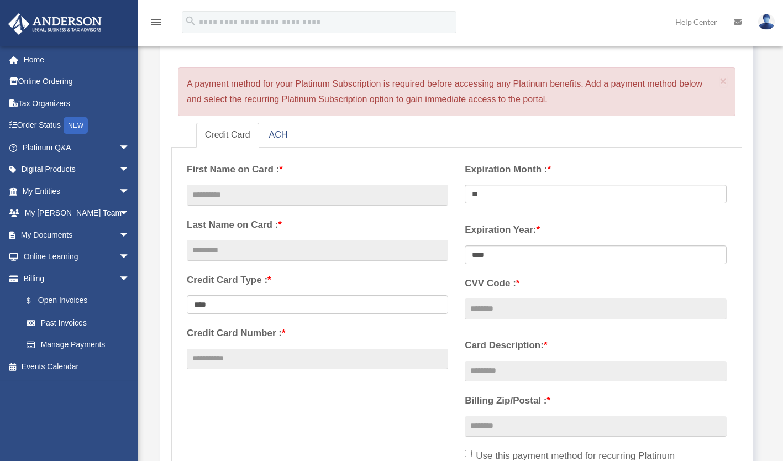  What do you see at coordinates (77, 148) in the screenshot?
I see `a: Platinum Q&Aarrow_drop_down` at bounding box center [77, 148].